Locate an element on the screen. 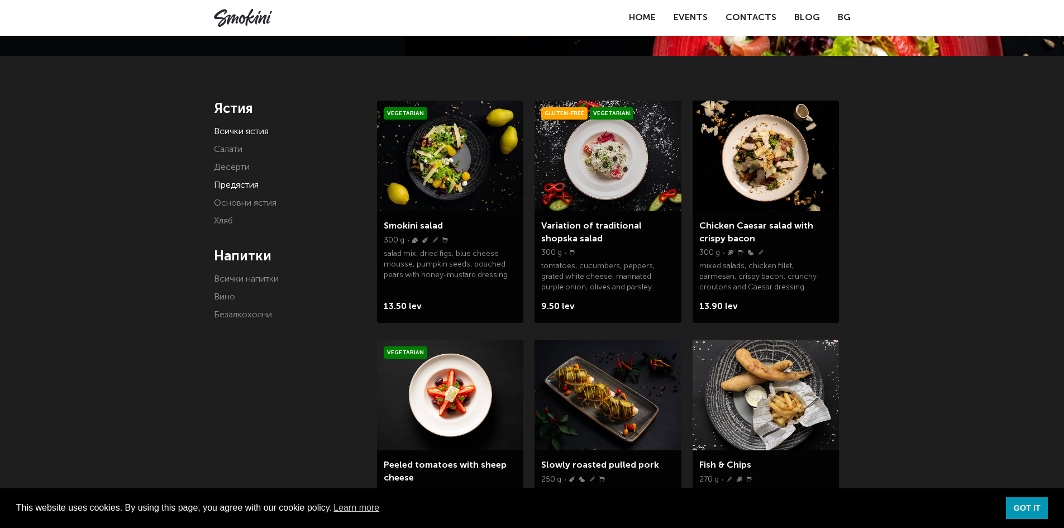 The image size is (1064, 528). a: Безалкохолни is located at coordinates (243, 315).